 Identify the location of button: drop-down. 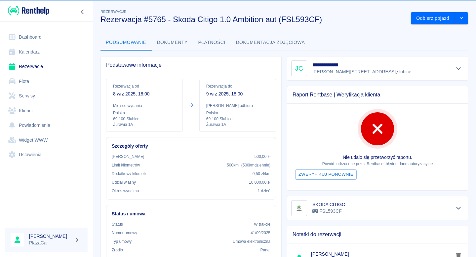
(461, 18).